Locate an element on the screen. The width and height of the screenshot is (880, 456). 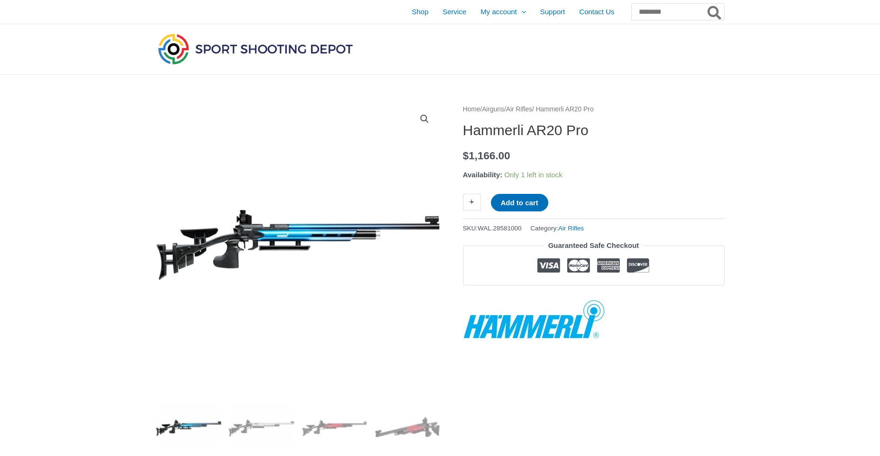
span: SKU: is located at coordinates (492, 228).